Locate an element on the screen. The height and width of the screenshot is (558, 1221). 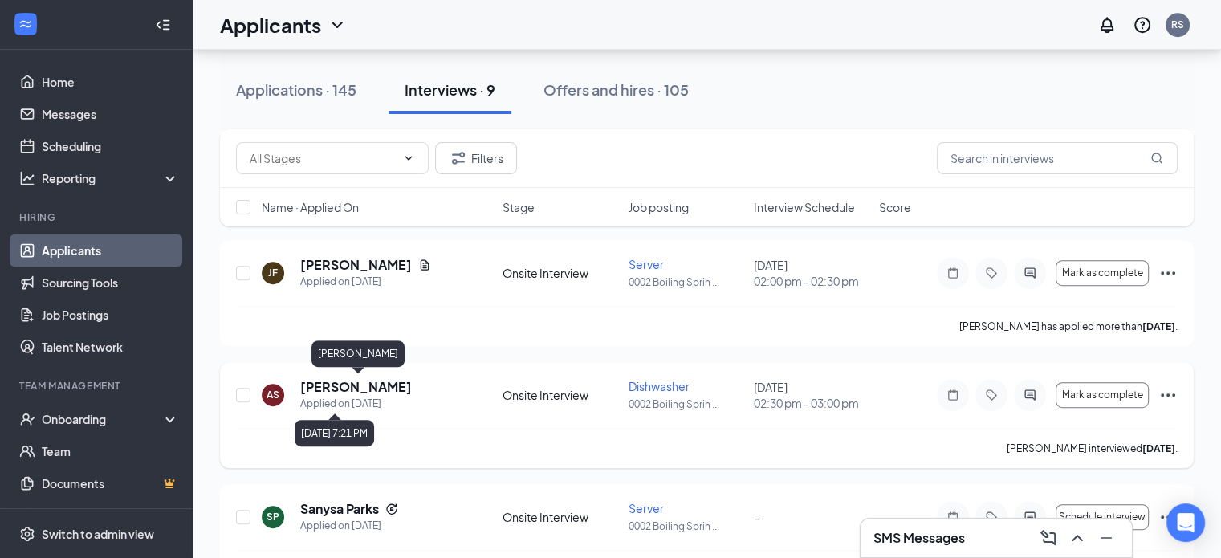
span: Schedule interview is located at coordinates (1102, 517).